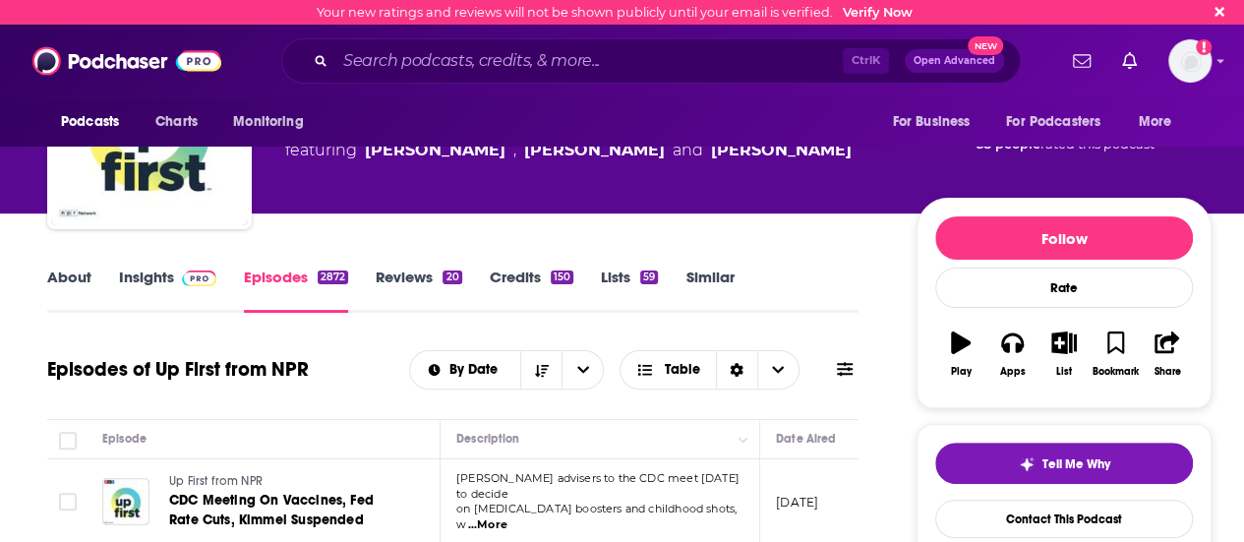 The height and width of the screenshot is (542, 1244). Describe the element at coordinates (683, 370) in the screenshot. I see `span: Table` at that location.